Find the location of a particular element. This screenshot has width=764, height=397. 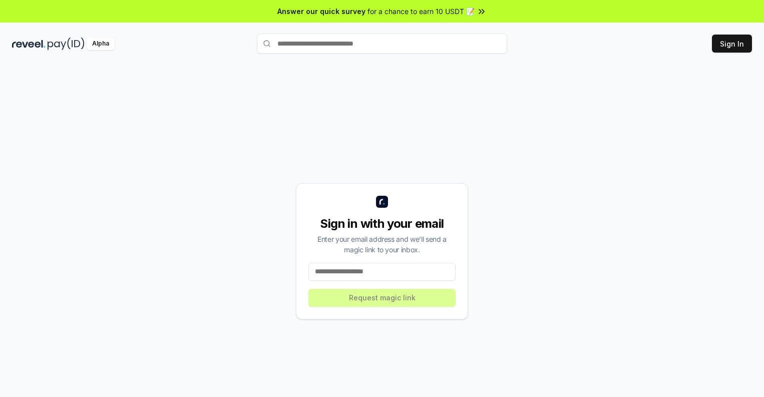

img: pay_id is located at coordinates (66, 44).